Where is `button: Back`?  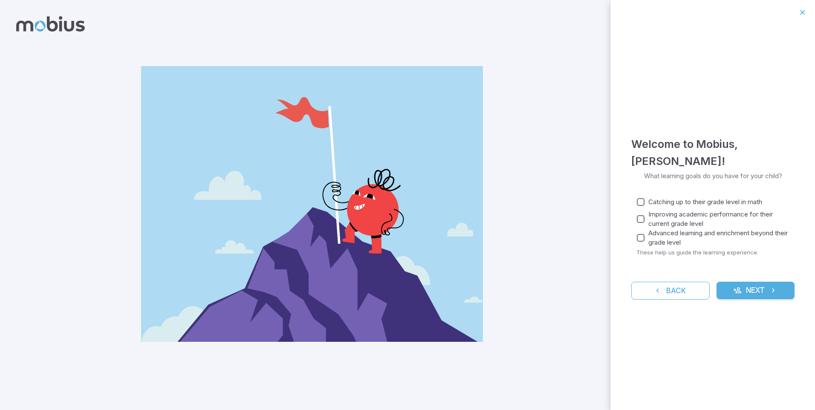 button: Back is located at coordinates (670, 291).